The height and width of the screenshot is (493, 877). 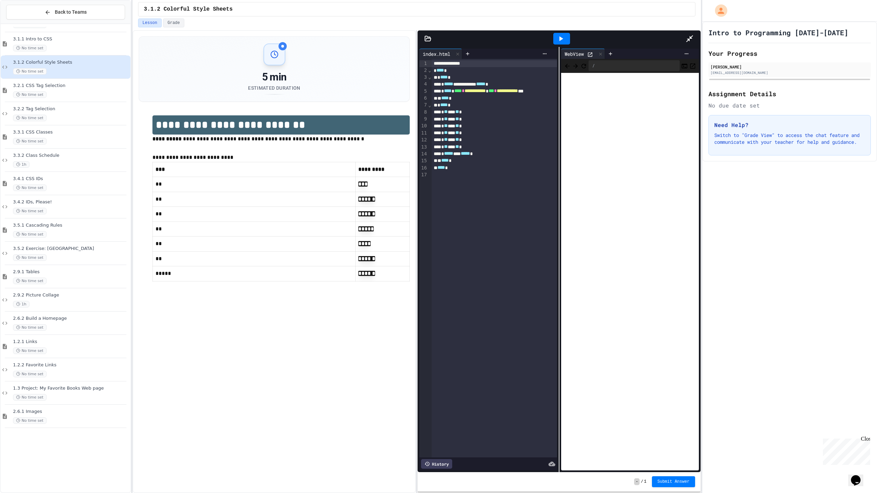 I want to click on span: 3.4.2 IDs, Please!, so click(x=71, y=202).